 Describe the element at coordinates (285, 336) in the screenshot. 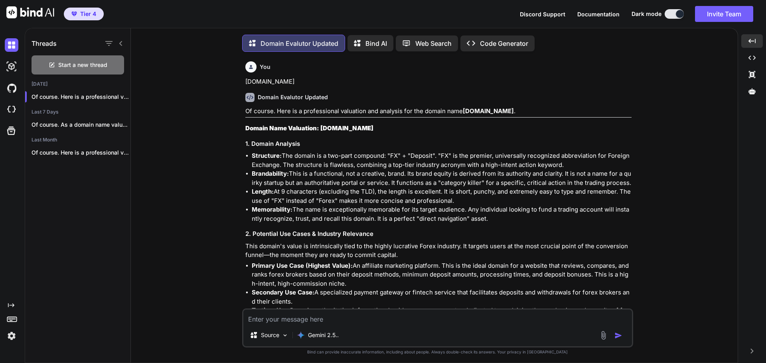

I see `img: Pick Models` at that location.